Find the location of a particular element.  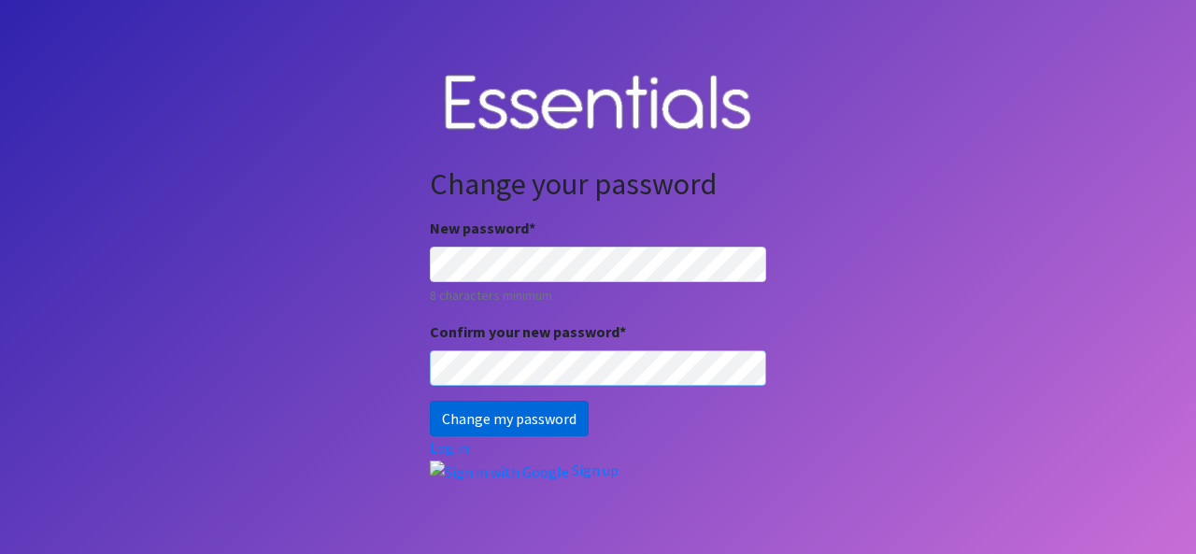

label: New password is located at coordinates (482, 228).